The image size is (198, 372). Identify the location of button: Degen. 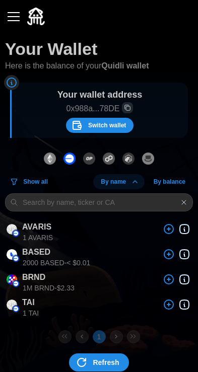
(148, 159).